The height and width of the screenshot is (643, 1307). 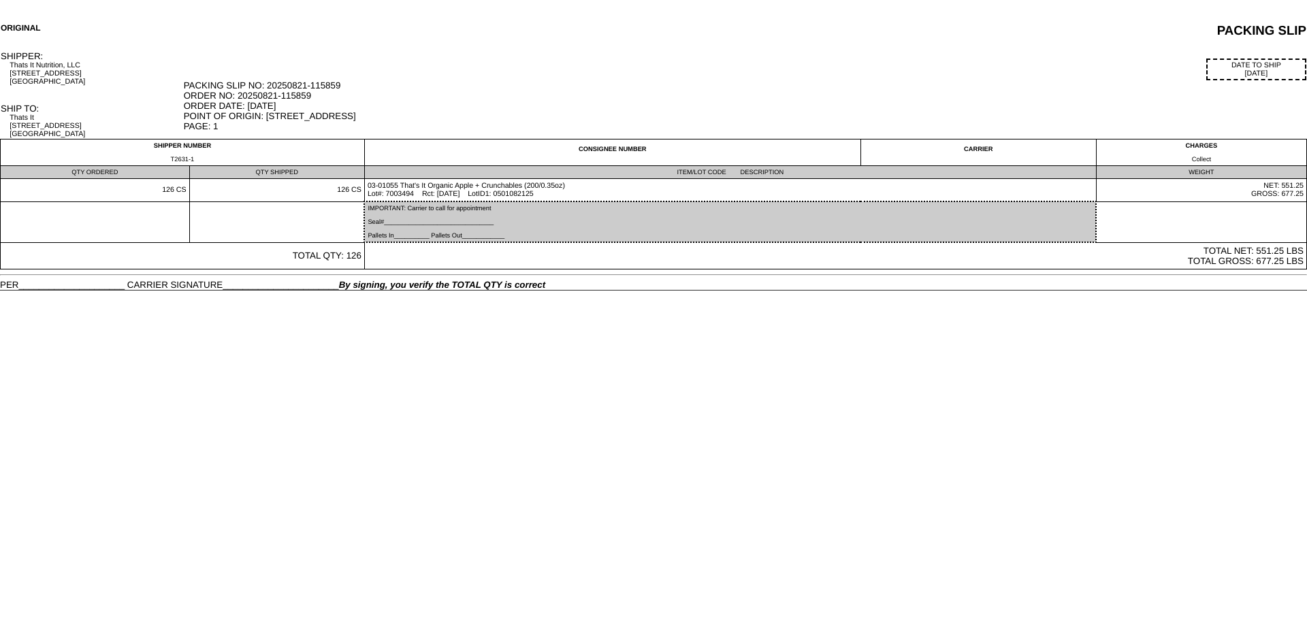 I want to click on div: PACKING SLIP, so click(x=858, y=31).